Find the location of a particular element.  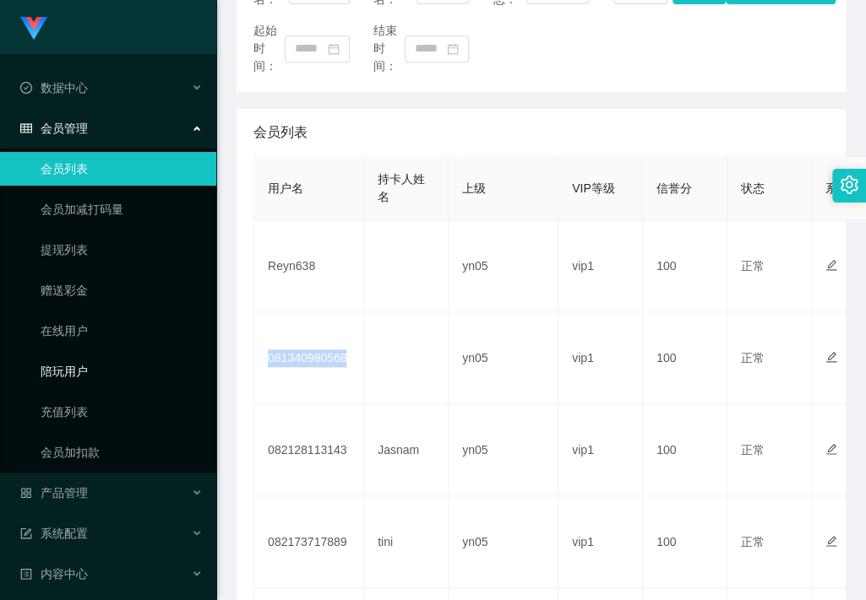

a: 赠送彩金 is located at coordinates (122, 290).